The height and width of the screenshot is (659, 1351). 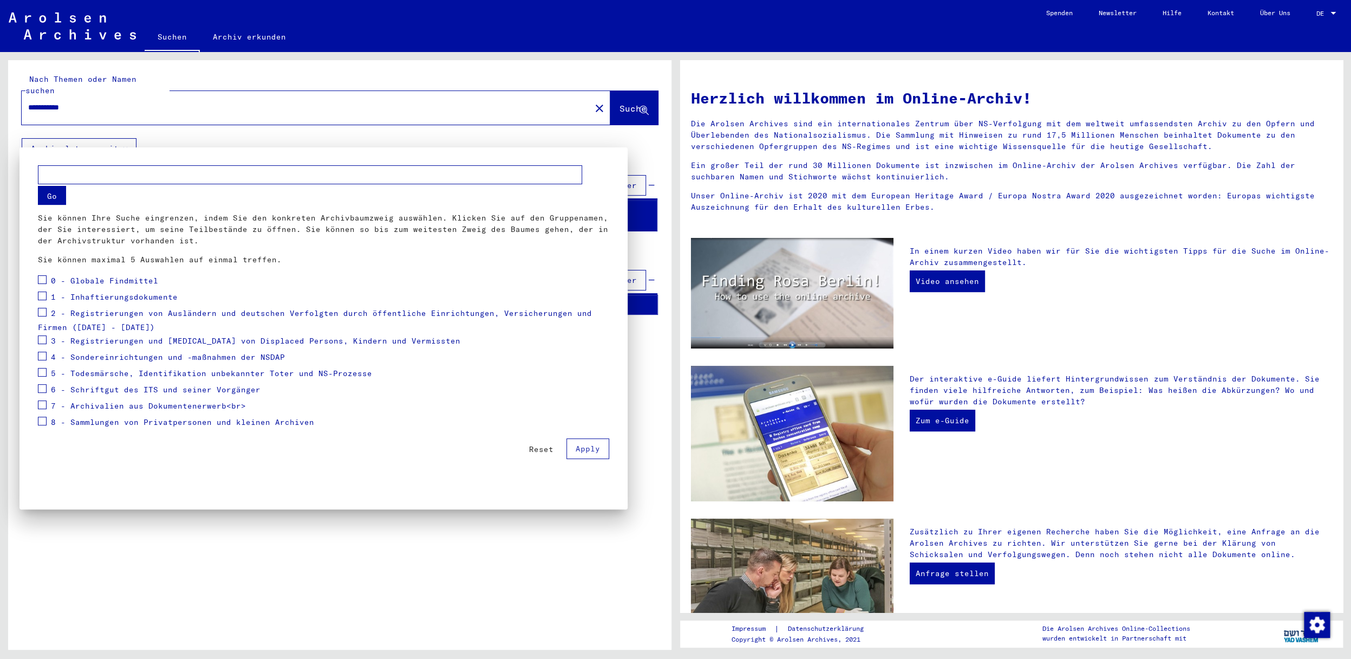 I want to click on div: Zustimmung ändern, so click(x=1317, y=624).